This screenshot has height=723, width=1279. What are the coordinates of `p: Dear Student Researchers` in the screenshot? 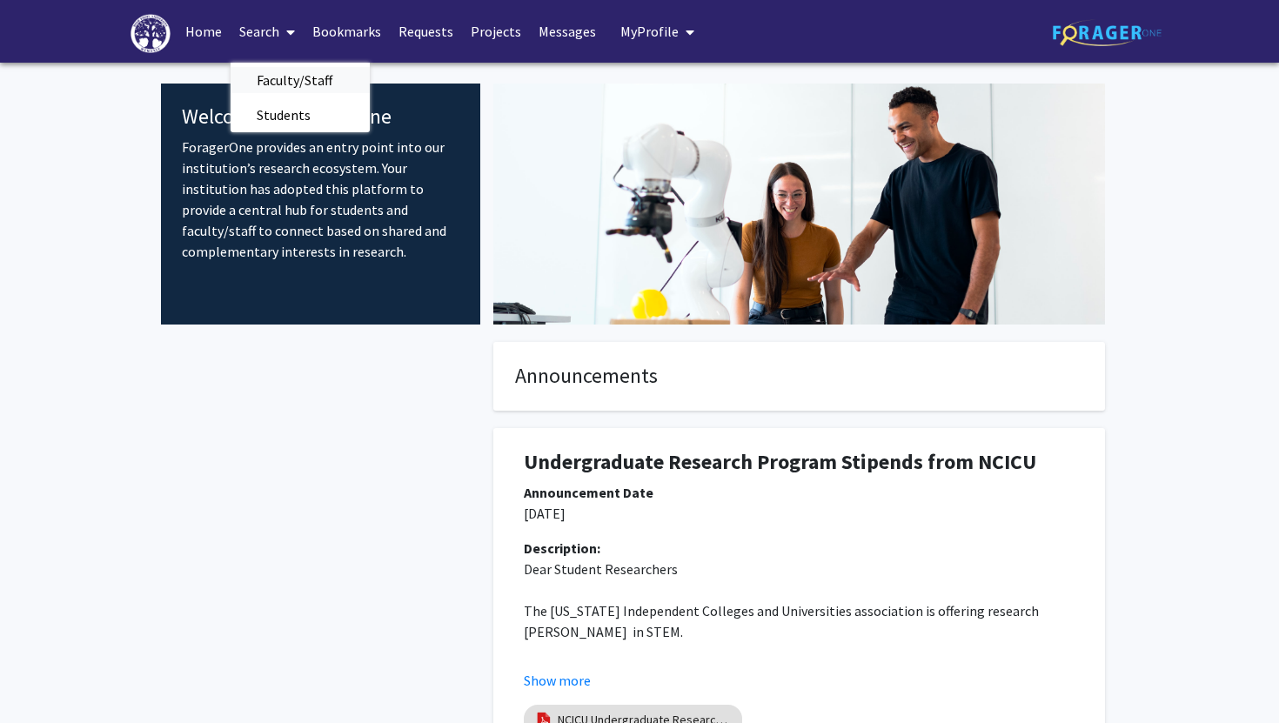 It's located at (799, 569).